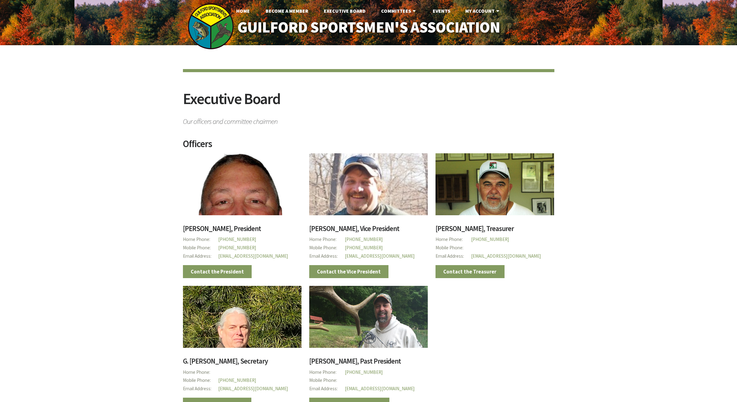 This screenshot has width=737, height=402. I want to click on h2: Executive Board, so click(369, 102).